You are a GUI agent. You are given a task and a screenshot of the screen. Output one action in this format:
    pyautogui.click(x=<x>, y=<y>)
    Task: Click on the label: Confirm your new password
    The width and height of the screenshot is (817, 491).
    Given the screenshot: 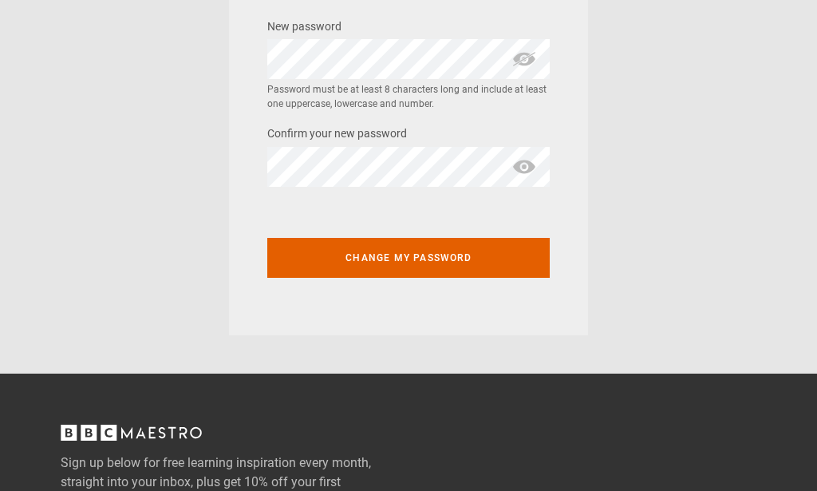 What is the action you would take?
    pyautogui.click(x=337, y=134)
    